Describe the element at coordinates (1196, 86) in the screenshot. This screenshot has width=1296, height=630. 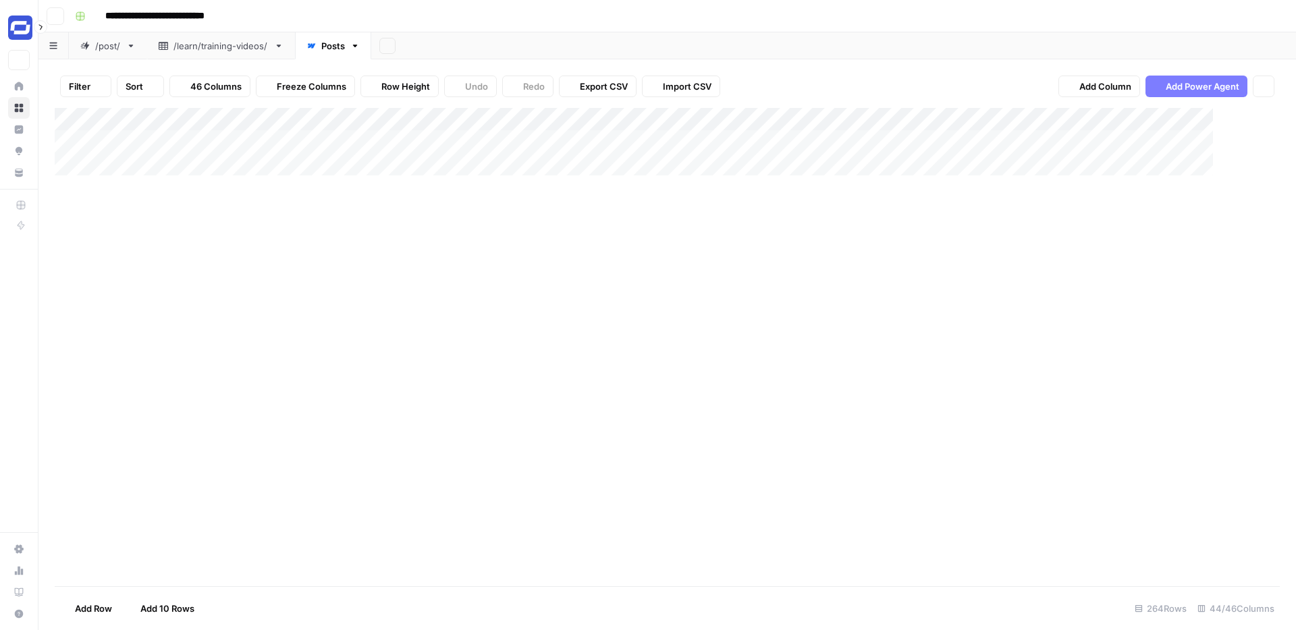
I see `button: Add Power Agent` at that location.